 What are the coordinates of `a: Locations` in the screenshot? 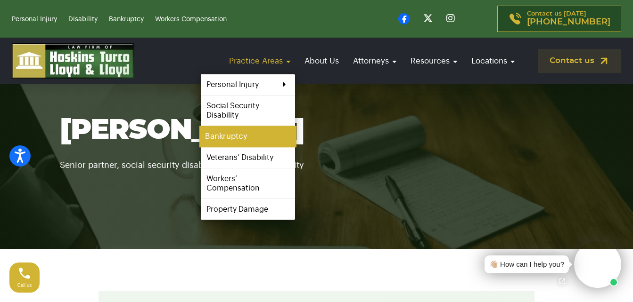 It's located at (493, 61).